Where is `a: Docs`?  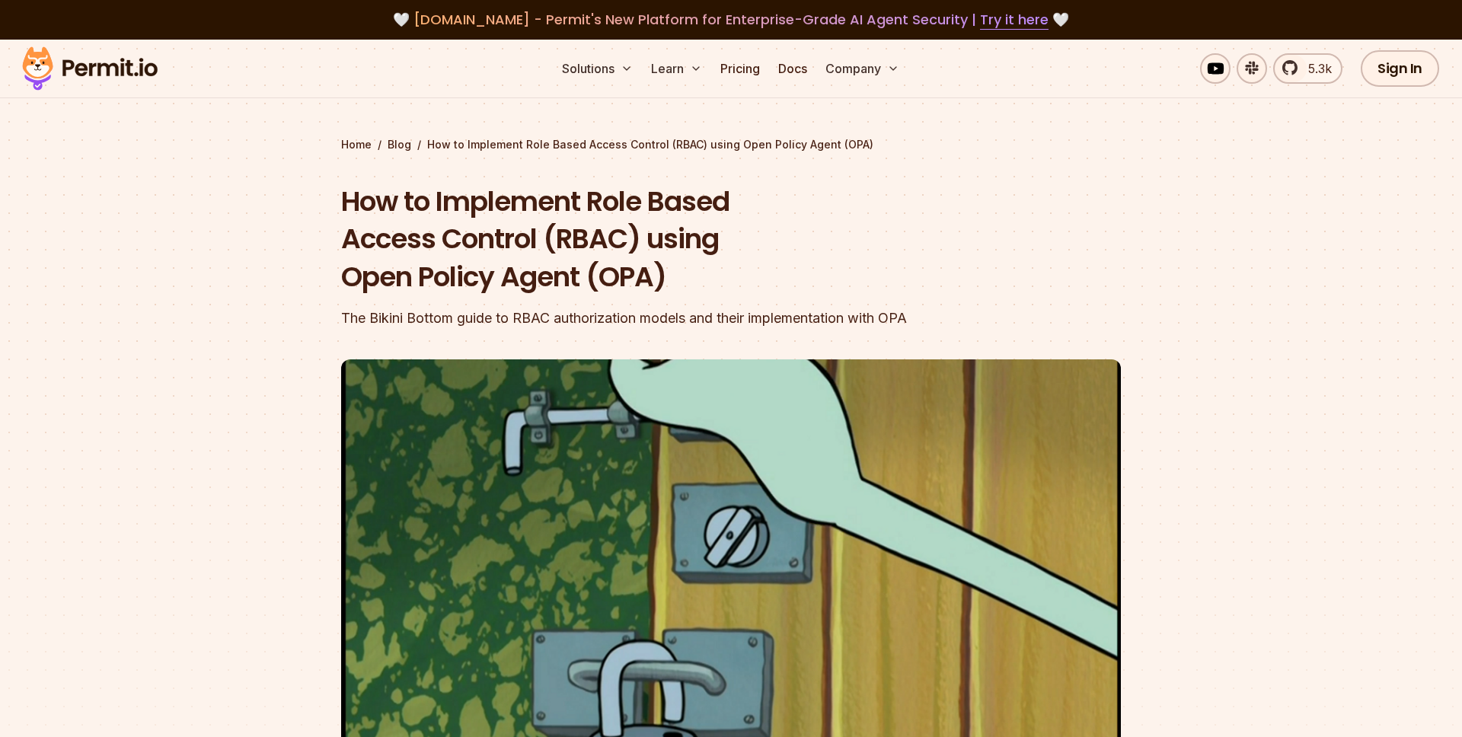
a: Docs is located at coordinates (793, 69).